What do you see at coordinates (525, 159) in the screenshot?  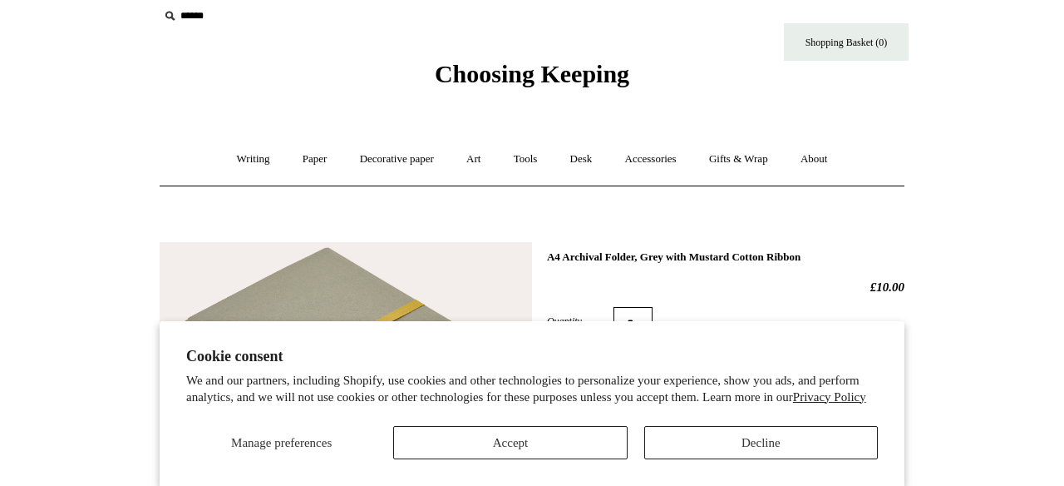 I see `a: Tools` at bounding box center [525, 159].